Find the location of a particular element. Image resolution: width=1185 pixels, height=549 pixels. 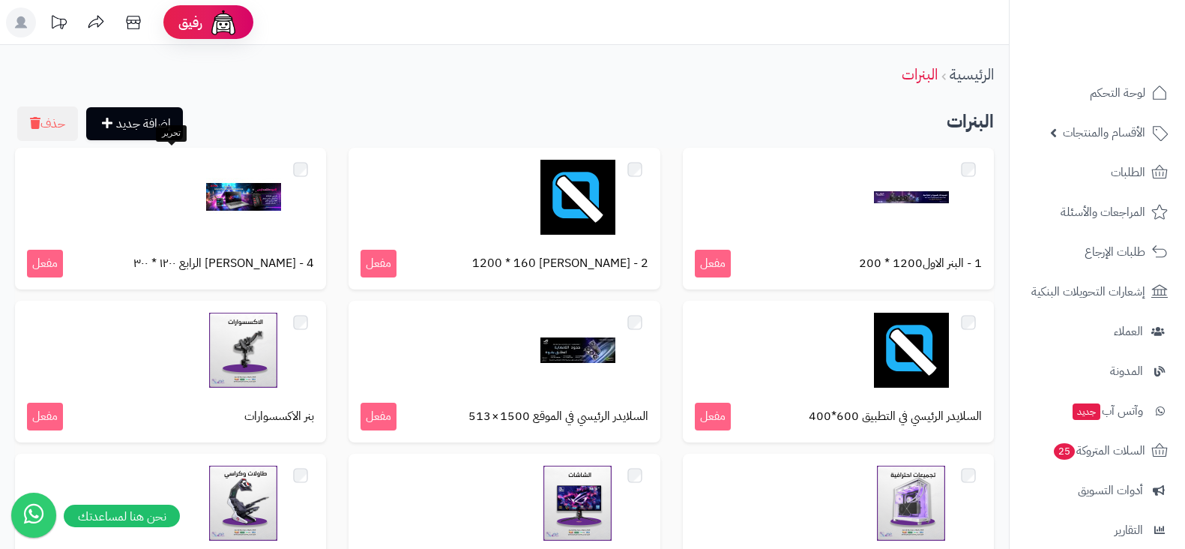

a: إشعارات التحويلات البنكية is located at coordinates (1097, 292).